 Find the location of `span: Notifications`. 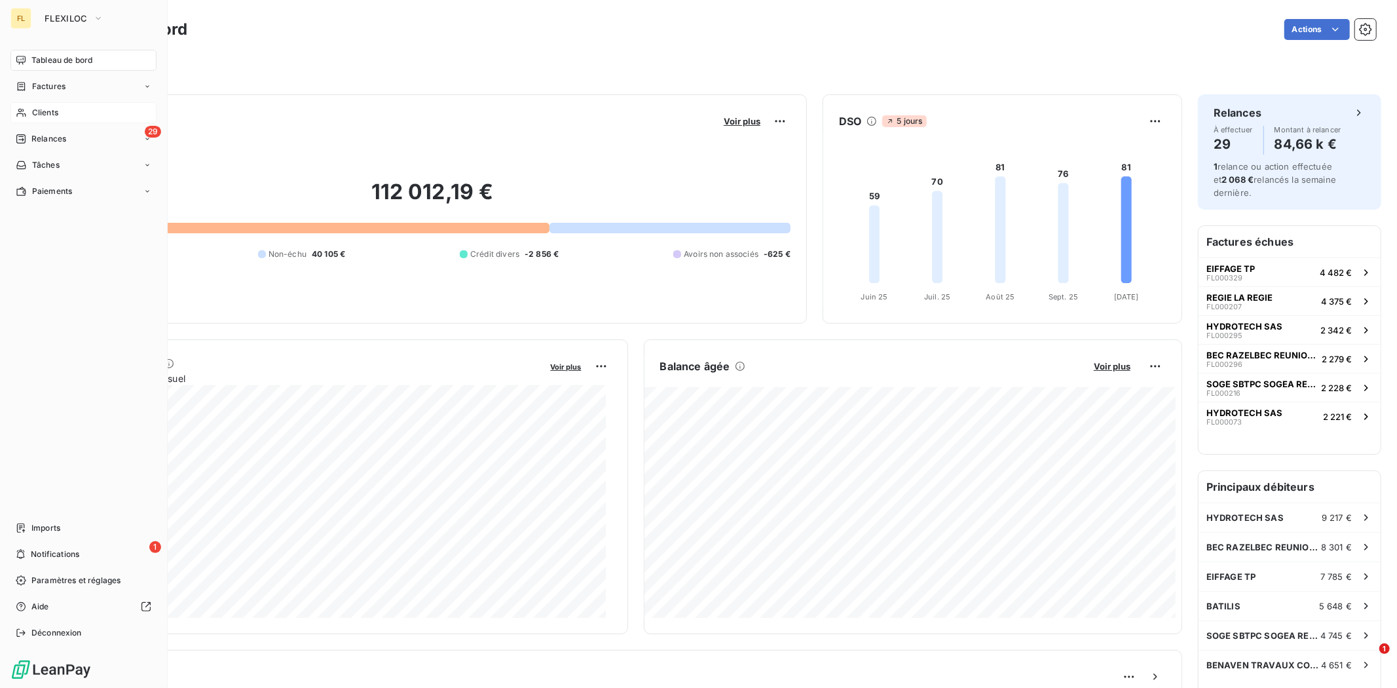

span: Notifications is located at coordinates (55, 554).